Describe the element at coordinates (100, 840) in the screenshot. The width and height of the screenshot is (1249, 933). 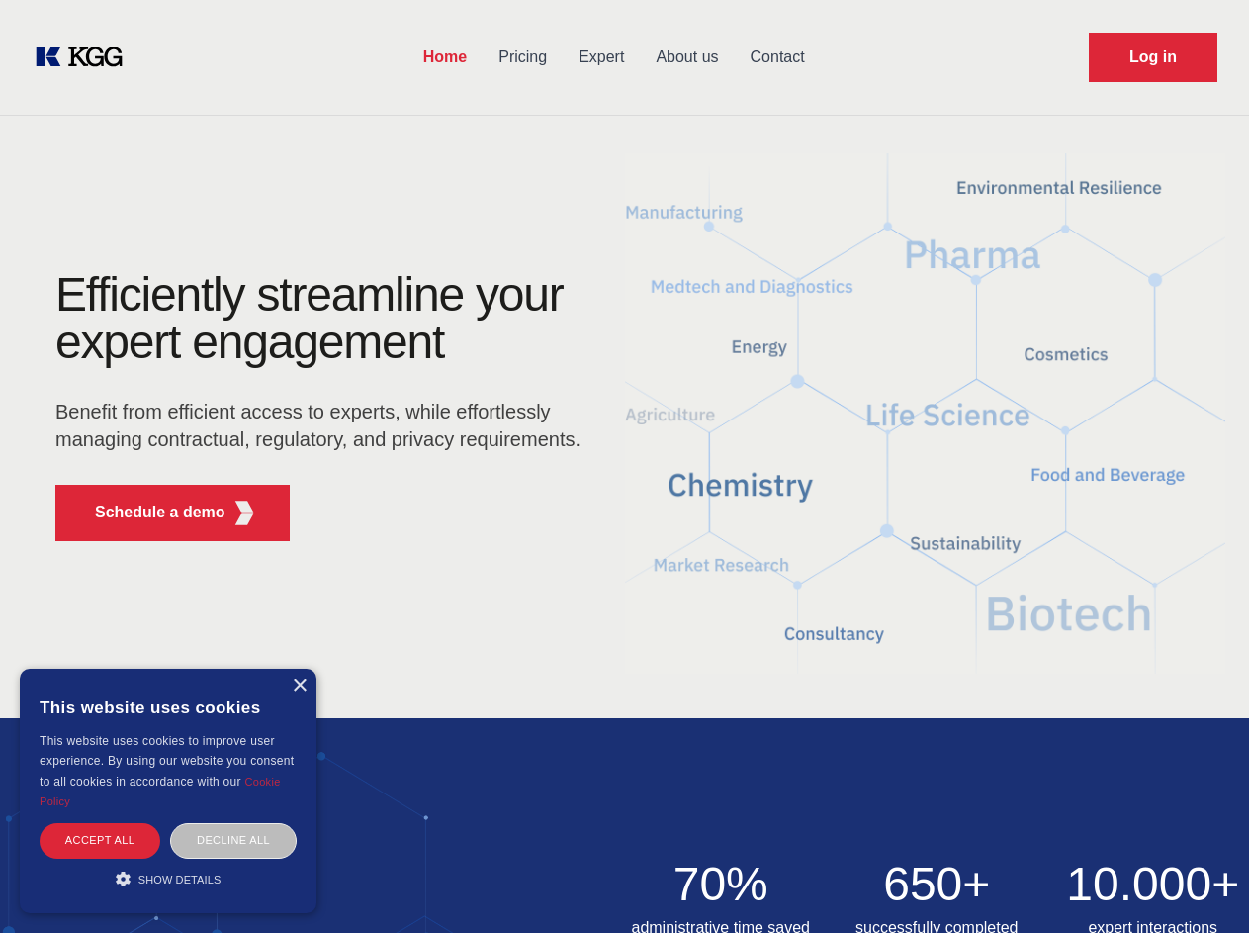
I see `div: Accept all` at that location.